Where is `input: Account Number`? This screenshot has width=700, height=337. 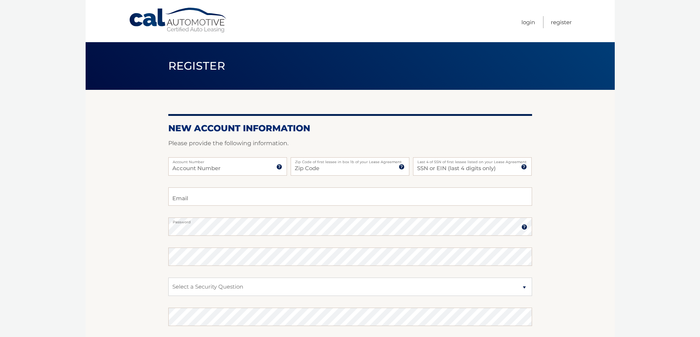
input: Account Number is located at coordinates (227, 167).